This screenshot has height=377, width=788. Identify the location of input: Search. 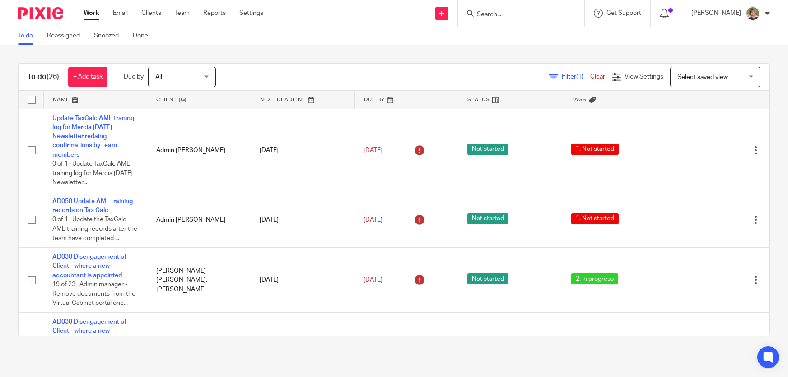
(517, 15).